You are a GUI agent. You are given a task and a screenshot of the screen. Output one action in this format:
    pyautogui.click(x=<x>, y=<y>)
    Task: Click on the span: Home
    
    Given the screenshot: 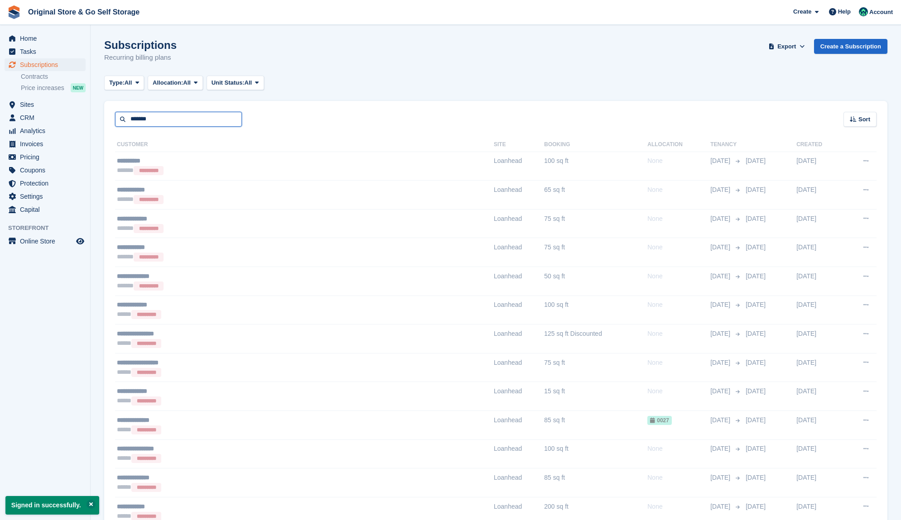 What is the action you would take?
    pyautogui.click(x=47, y=38)
    